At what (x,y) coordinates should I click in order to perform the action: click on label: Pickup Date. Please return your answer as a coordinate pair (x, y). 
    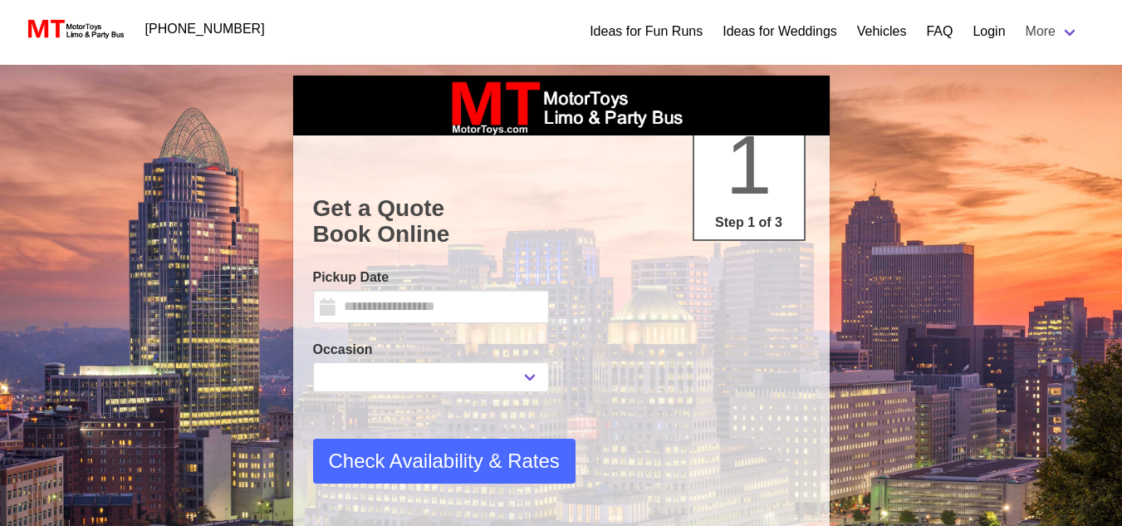
    Looking at the image, I should click on (431, 277).